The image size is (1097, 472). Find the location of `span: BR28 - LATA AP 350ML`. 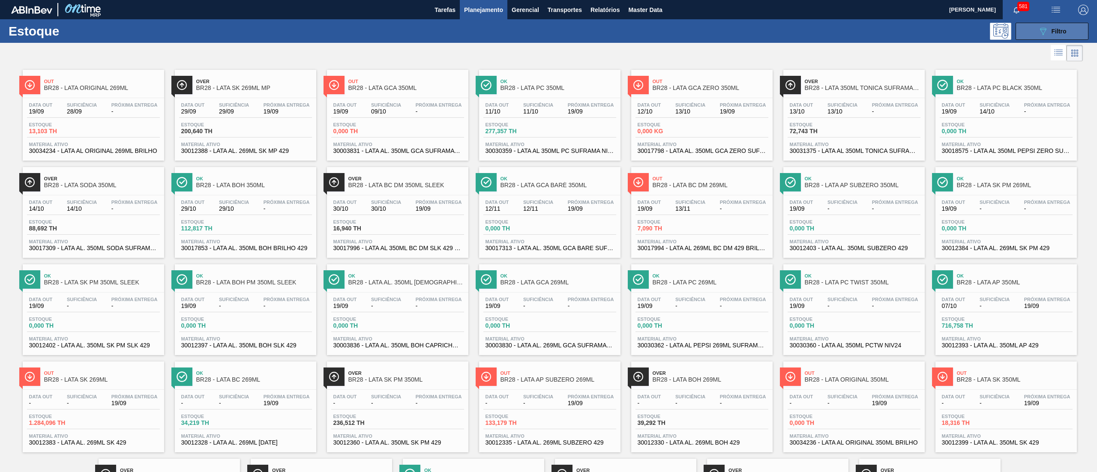

span: BR28 - LATA AP 350ML is located at coordinates (1015, 282).